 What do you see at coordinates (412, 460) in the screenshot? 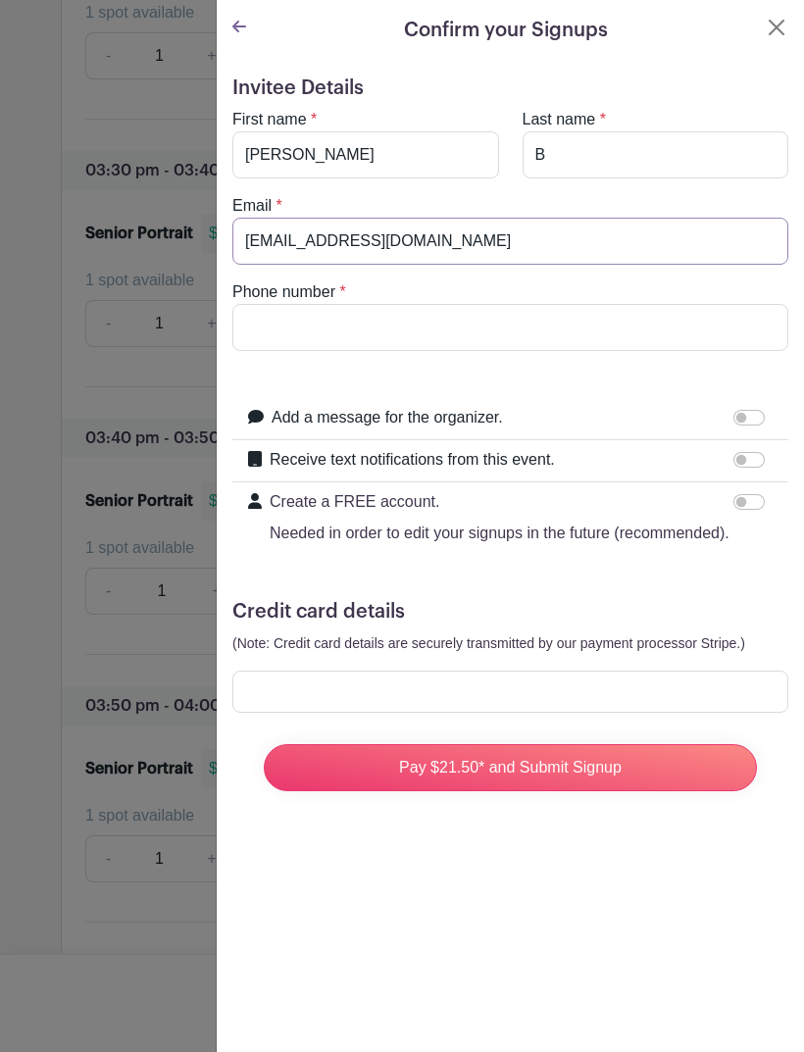
I see `label: Receive text notifications from this event.` at bounding box center [412, 460].